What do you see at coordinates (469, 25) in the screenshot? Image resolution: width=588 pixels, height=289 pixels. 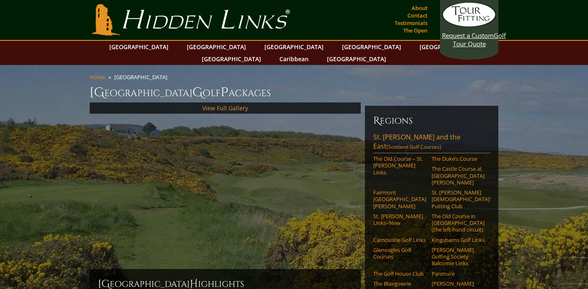 I see `a: Request a CustomGolf Tour Quote` at bounding box center [469, 25].